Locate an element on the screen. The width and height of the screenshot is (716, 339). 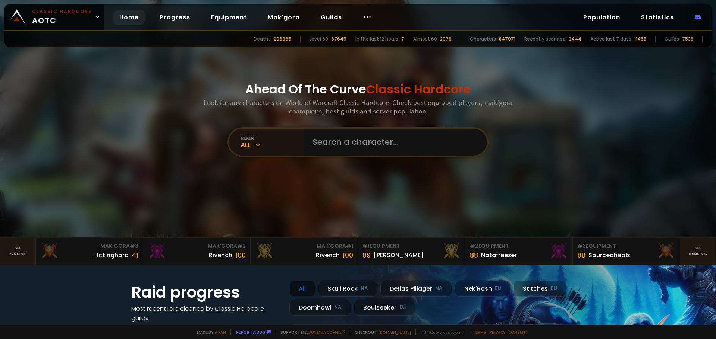
a: Mak'Gora#2Rivench100 is located at coordinates (197, 252).